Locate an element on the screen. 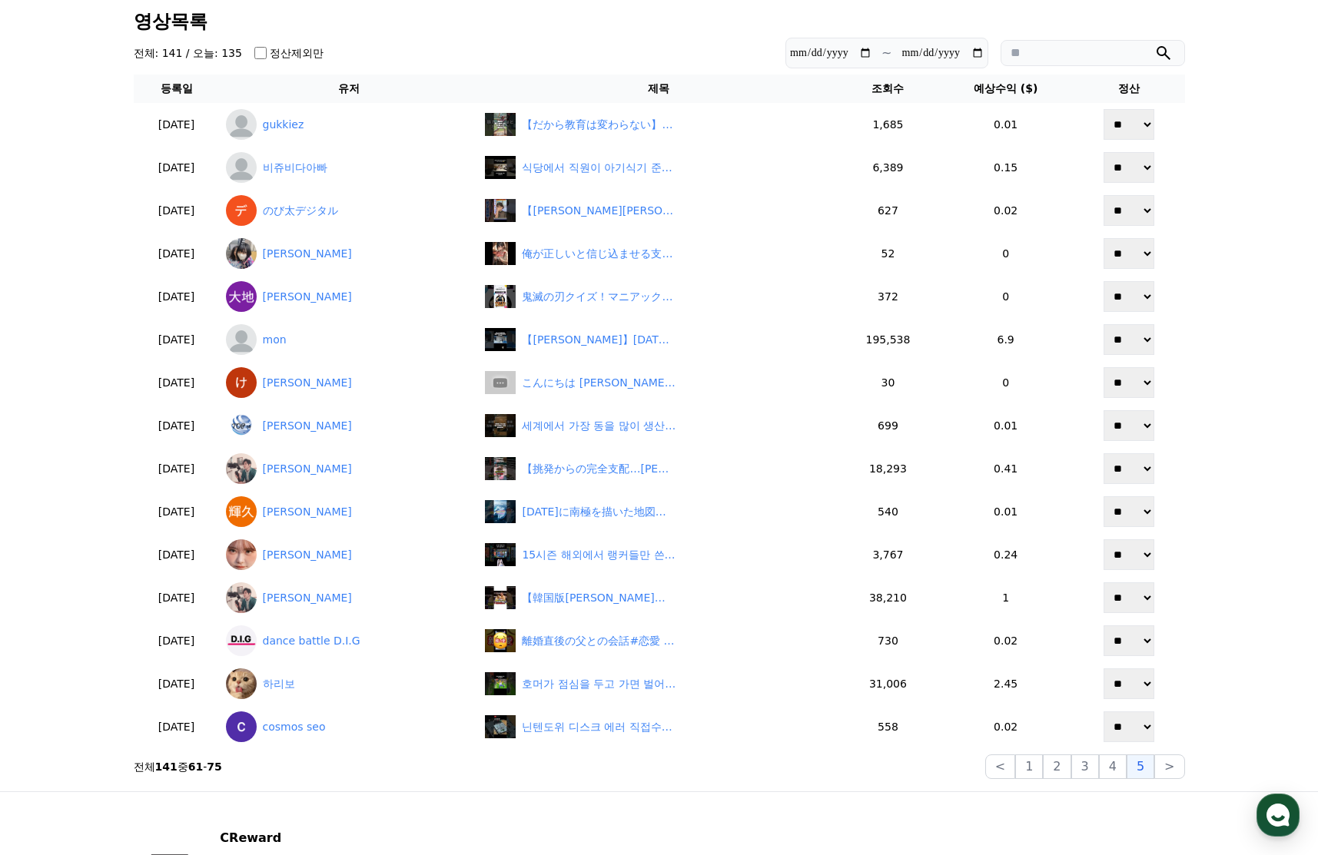 This screenshot has height=855, width=1318. td: 3,767 is located at coordinates (887, 555).